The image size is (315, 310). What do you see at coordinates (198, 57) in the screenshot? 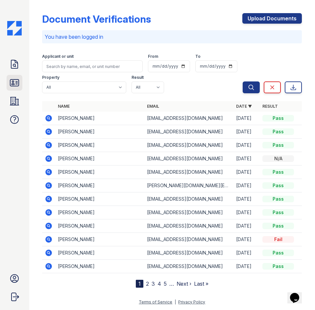
I see `label: To` at bounding box center [198, 57].